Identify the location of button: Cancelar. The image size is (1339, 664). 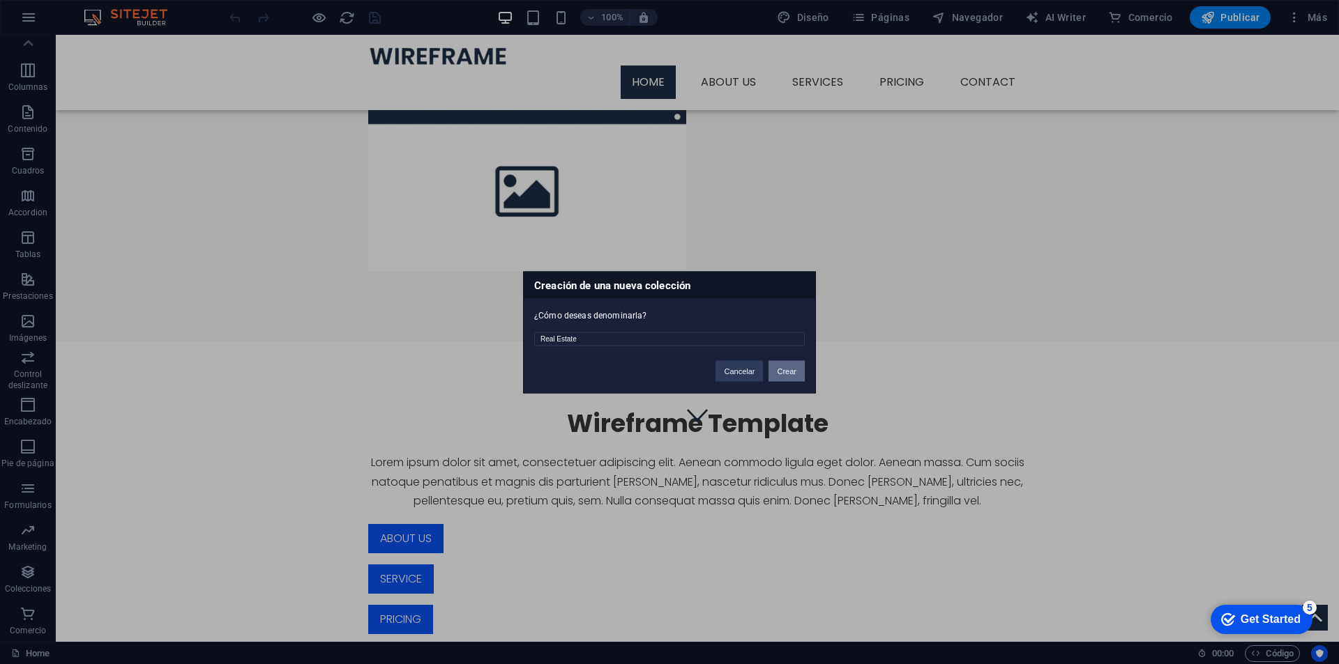
(739, 371).